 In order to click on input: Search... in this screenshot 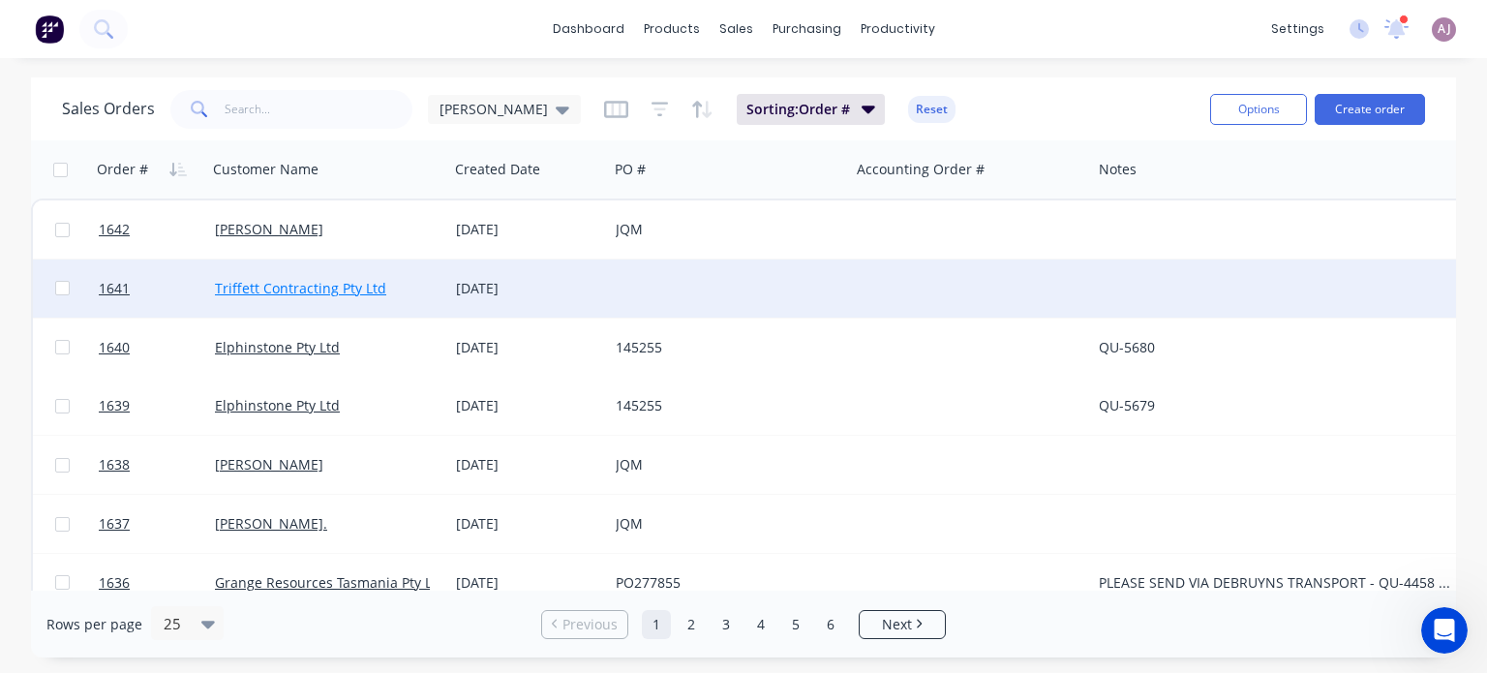, I will do `click(319, 109)`.